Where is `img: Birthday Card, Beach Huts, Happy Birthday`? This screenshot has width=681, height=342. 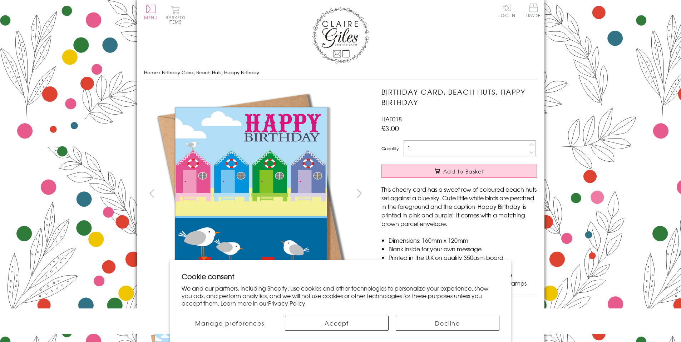
img: Birthday Card, Beach Huts, Happy Birthday is located at coordinates (251, 194).